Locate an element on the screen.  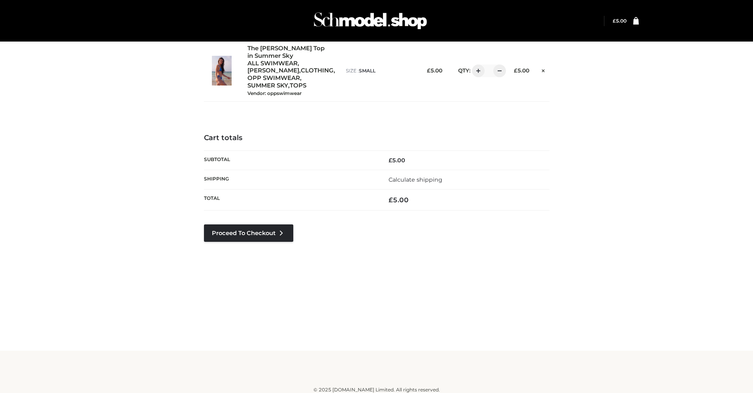
small: Vendor: oppswimwear is located at coordinates (274, 93).